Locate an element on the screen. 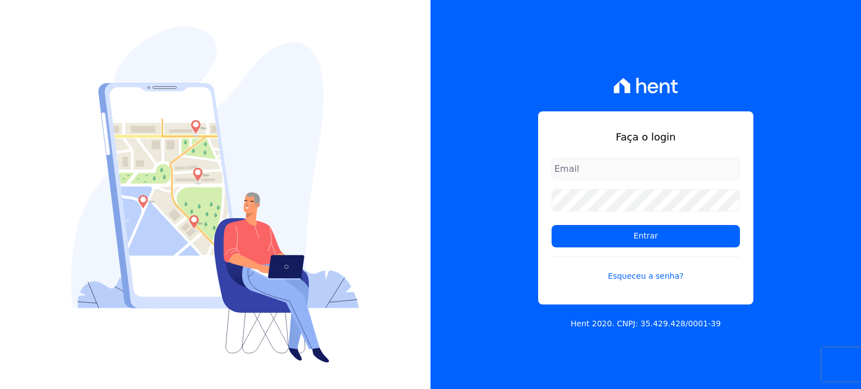 This screenshot has height=389, width=861. input: Entrar is located at coordinates (645, 236).